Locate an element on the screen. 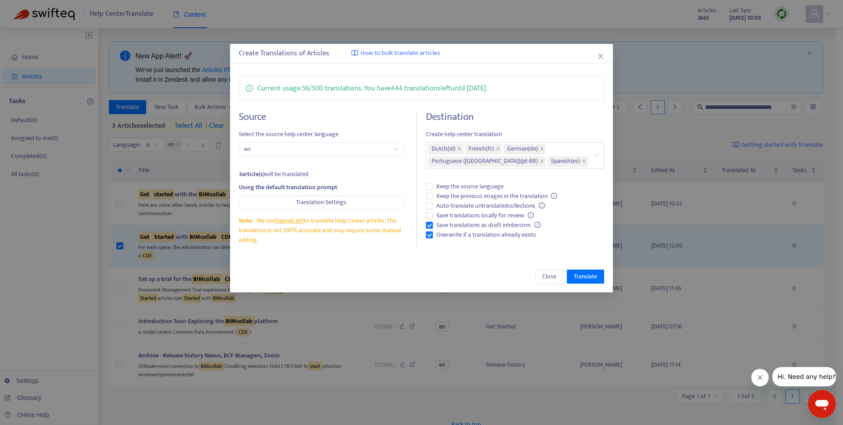 The width and height of the screenshot is (843, 425). span: Translation Settings is located at coordinates (321, 202).